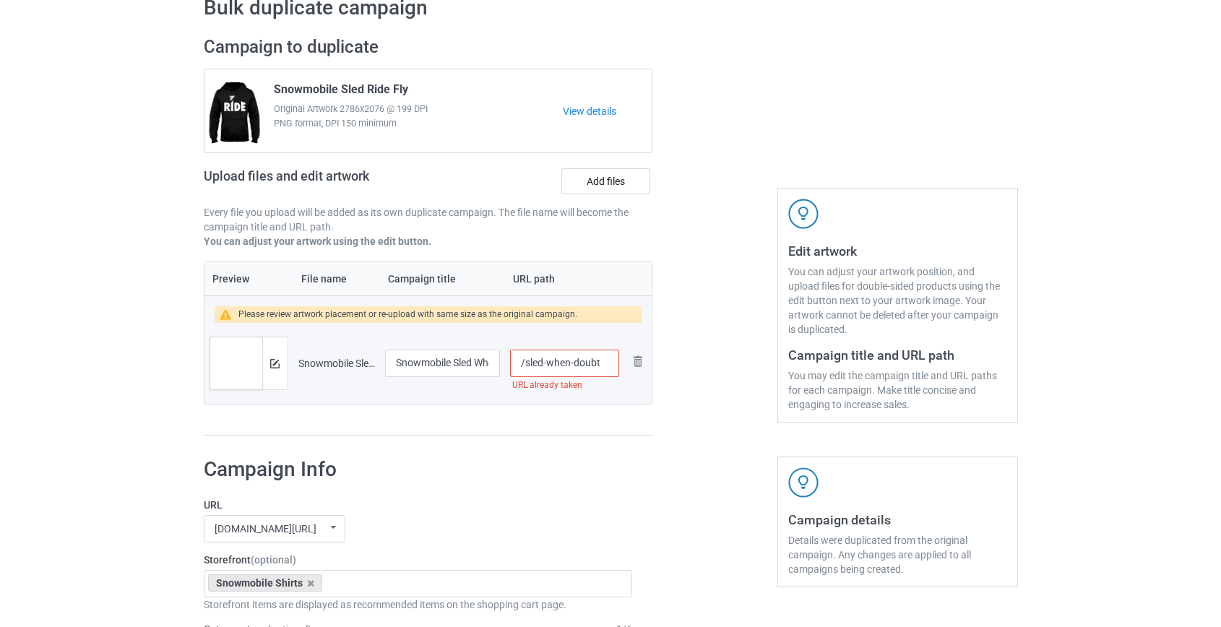 This screenshot has height=627, width=1221. What do you see at coordinates (443, 279) in the screenshot?
I see `th: Campaign title` at bounding box center [443, 279].